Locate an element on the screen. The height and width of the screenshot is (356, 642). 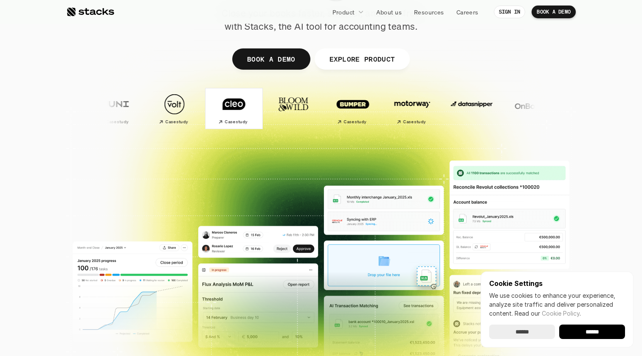
p: Cookie Settings is located at coordinates (557, 283).